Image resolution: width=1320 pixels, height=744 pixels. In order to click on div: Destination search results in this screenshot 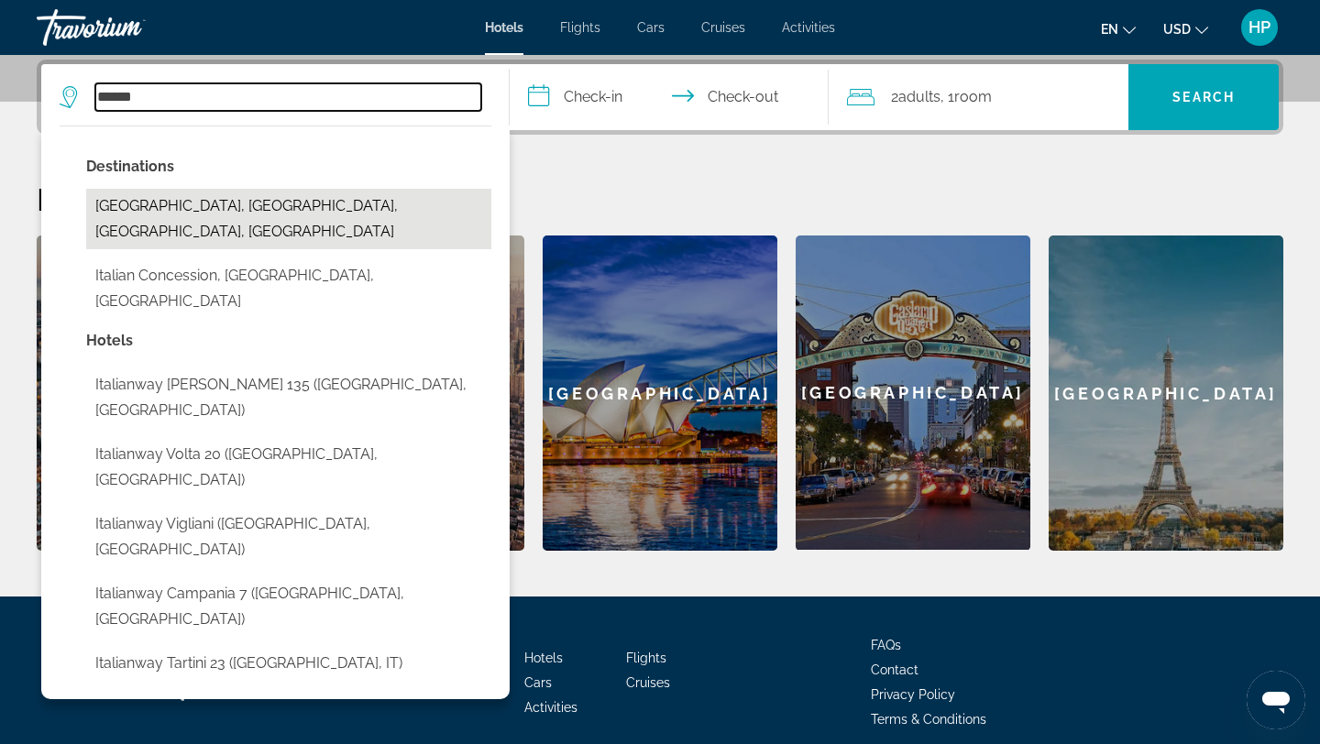, I will do `click(275, 412)`.